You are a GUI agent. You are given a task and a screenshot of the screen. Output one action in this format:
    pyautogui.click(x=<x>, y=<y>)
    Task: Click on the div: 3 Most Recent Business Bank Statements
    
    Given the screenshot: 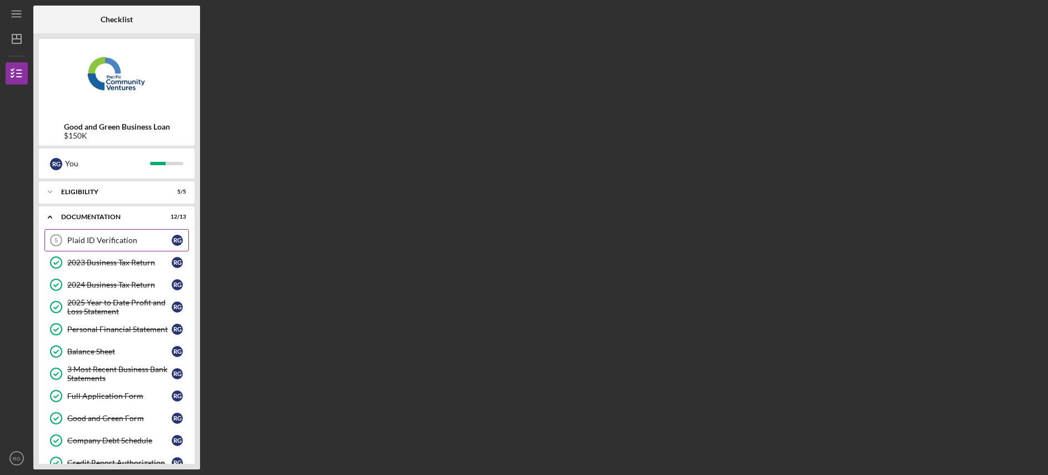 What is the action you would take?
    pyautogui.click(x=119, y=373)
    